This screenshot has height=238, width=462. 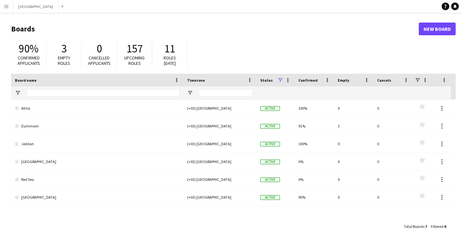 What do you see at coordinates (134, 49) in the screenshot?
I see `span: 157` at bounding box center [134, 49].